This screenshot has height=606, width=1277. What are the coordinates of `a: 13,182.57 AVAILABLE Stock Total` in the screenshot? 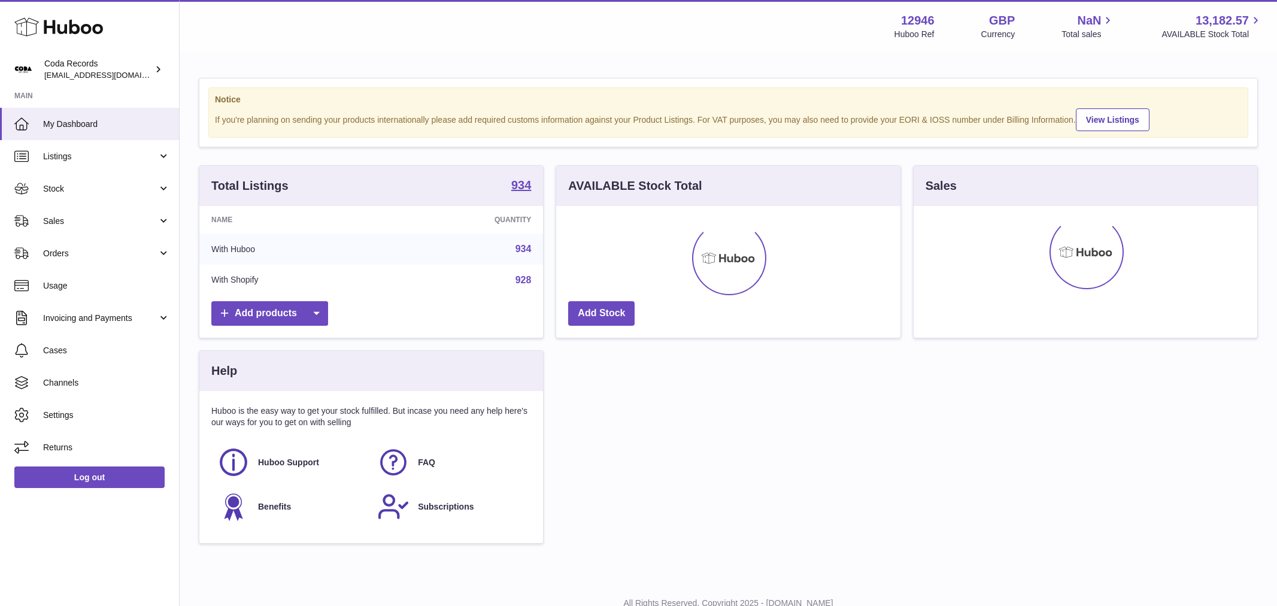 It's located at (1212, 26).